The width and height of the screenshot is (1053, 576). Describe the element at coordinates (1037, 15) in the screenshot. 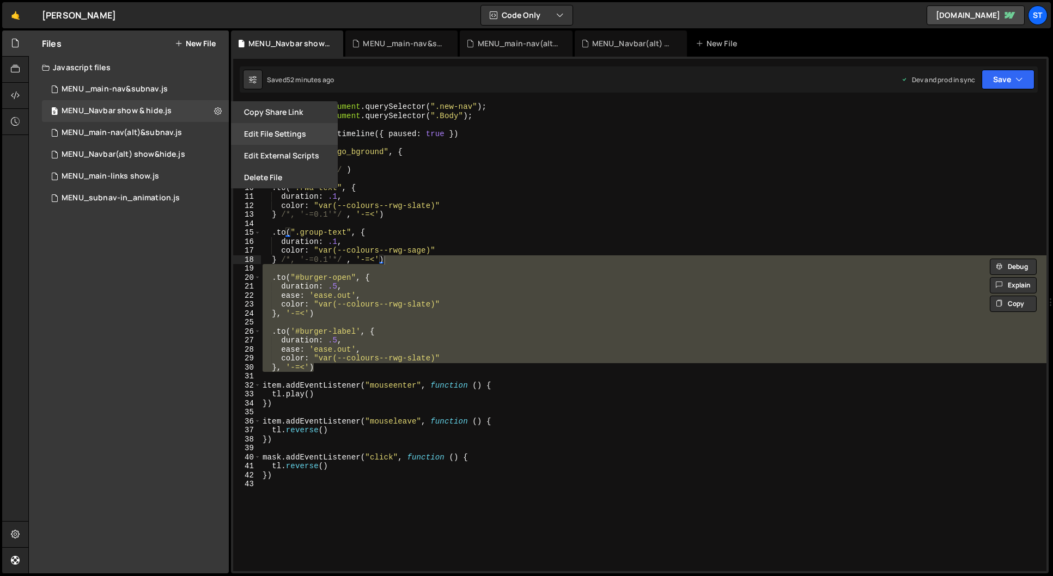

I see `a: St` at that location.